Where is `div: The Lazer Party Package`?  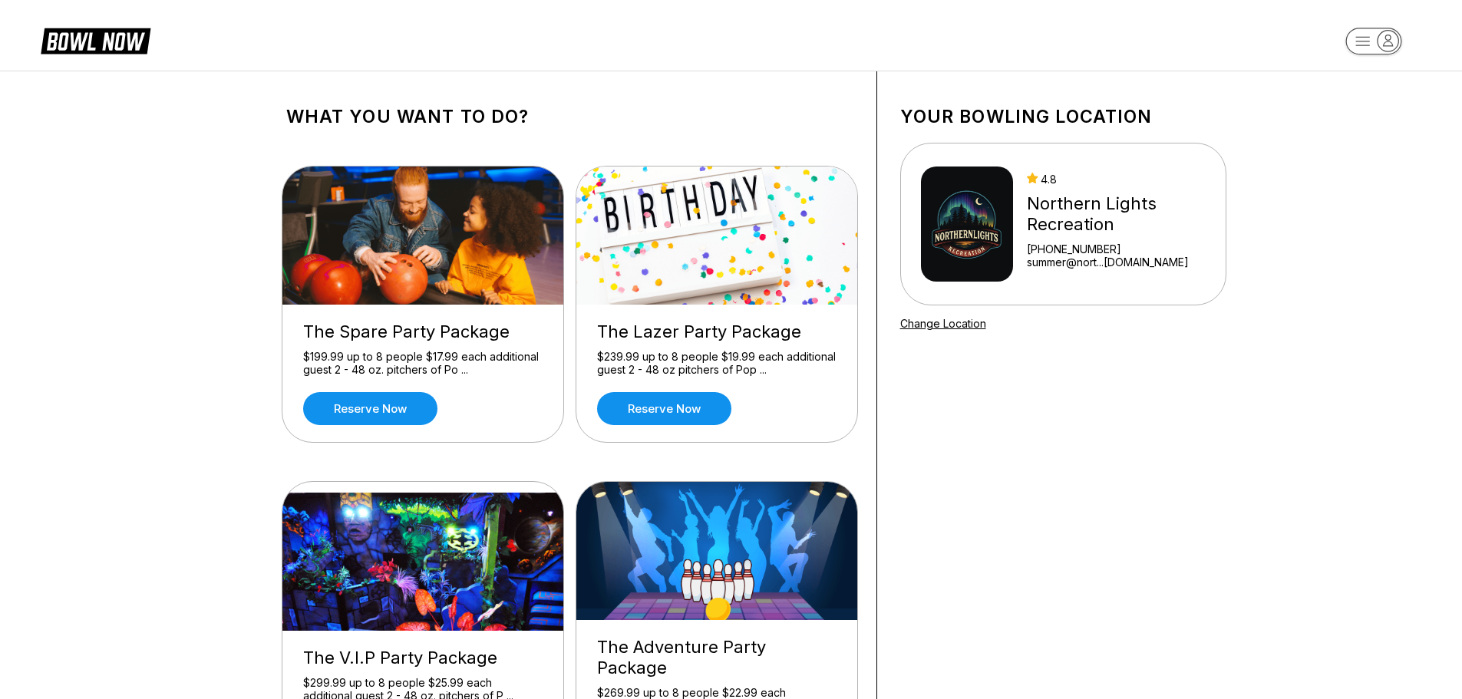
div: The Lazer Party Package is located at coordinates (717, 331).